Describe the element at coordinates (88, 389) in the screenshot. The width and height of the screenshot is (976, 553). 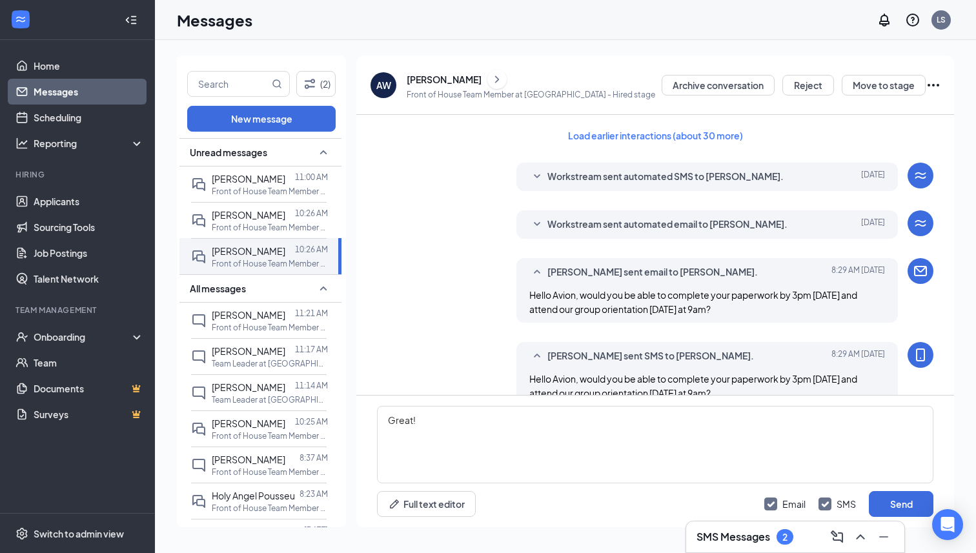
I see `a: DocumentsCrown` at that location.